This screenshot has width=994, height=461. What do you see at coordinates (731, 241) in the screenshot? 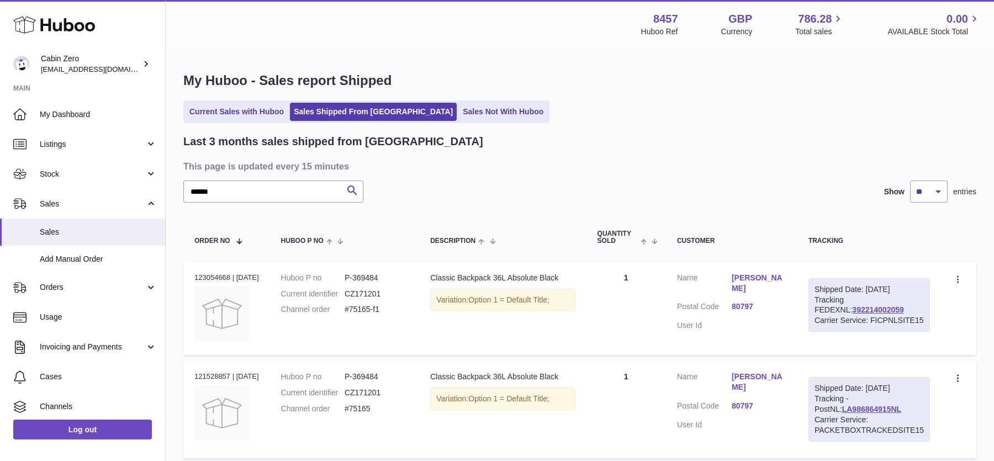
I see `div: Customer` at bounding box center [731, 241].